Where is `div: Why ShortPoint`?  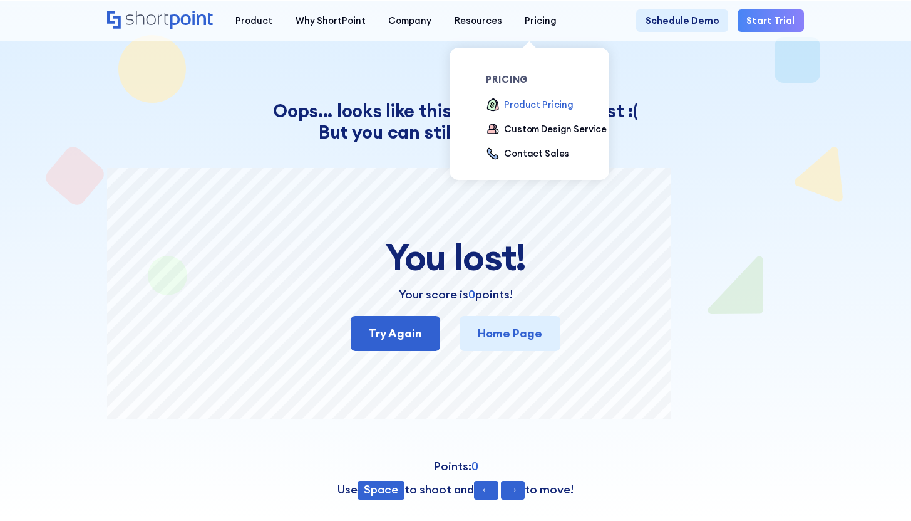 div: Why ShortPoint is located at coordinates (331, 21).